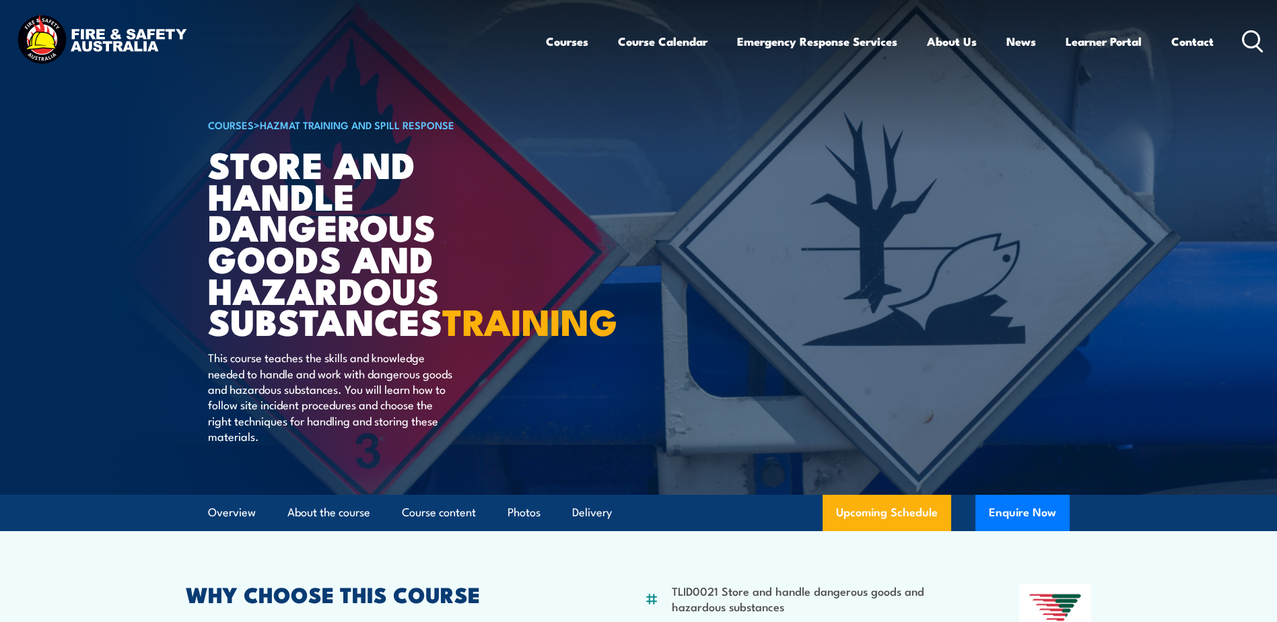 The width and height of the screenshot is (1277, 622). I want to click on a: Photos, so click(524, 512).